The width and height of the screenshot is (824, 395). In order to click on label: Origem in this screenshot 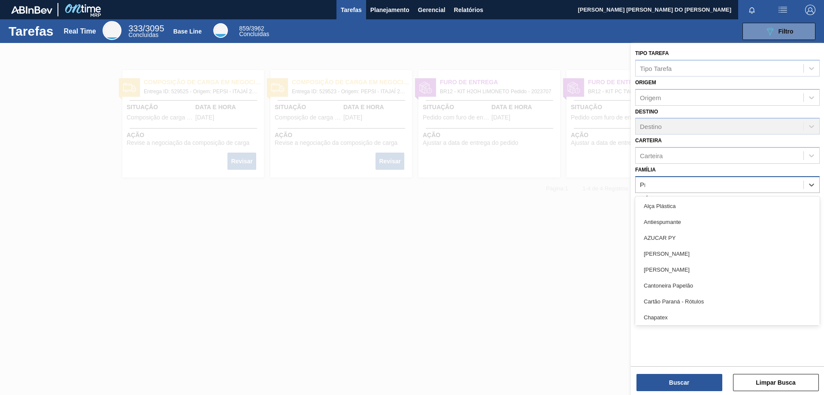, I will do `click(646, 82)`.